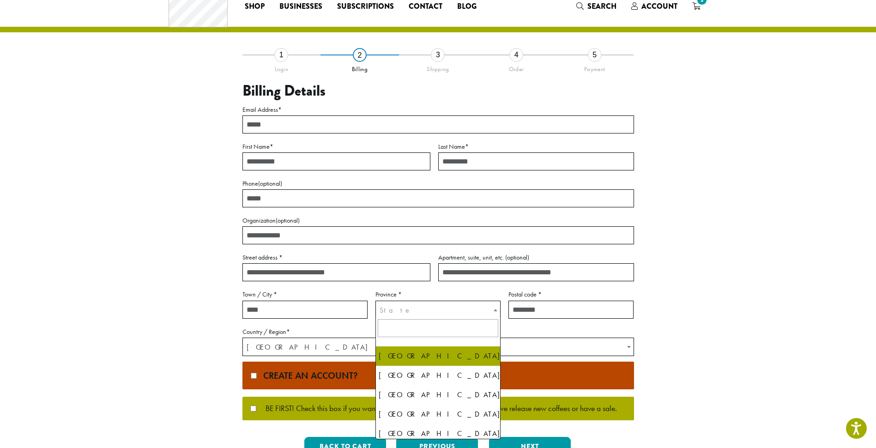 This screenshot has height=448, width=876. Describe the element at coordinates (308, 375) in the screenshot. I see `span: Create an account?` at that location.